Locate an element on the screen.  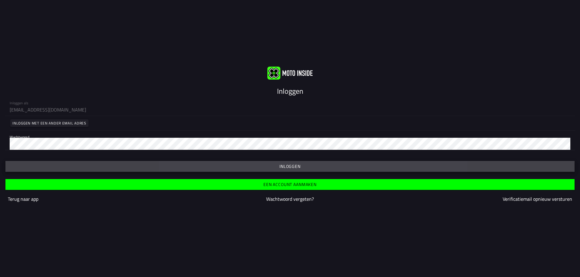
ion-text: Verificatiemail opnieuw versturen is located at coordinates (537, 199).